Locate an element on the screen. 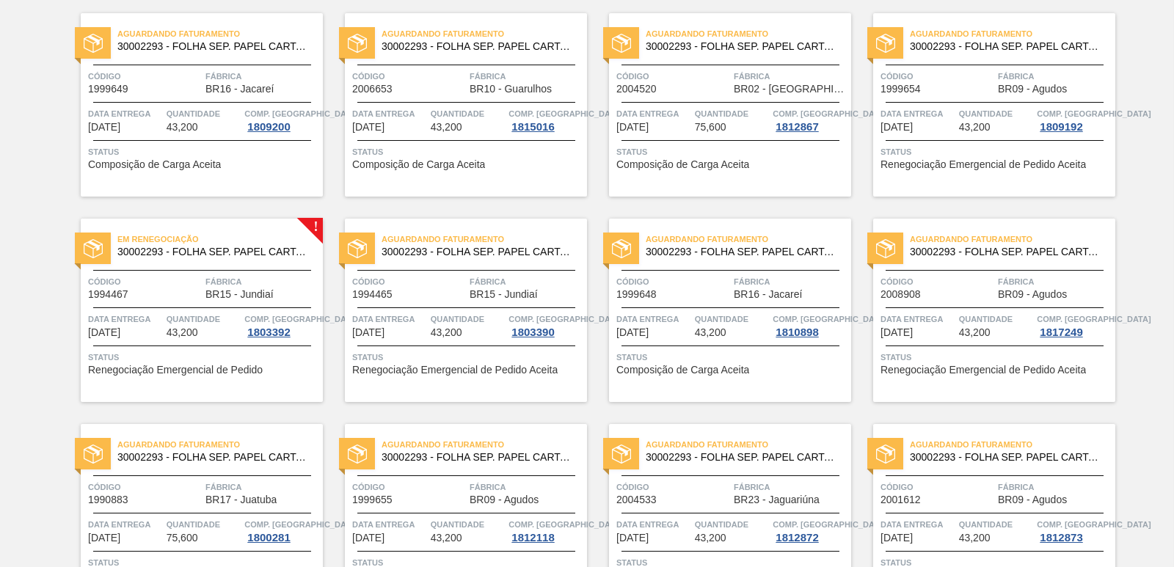 The image size is (1174, 567). span: BR02 - Sergipe is located at coordinates (790, 89).